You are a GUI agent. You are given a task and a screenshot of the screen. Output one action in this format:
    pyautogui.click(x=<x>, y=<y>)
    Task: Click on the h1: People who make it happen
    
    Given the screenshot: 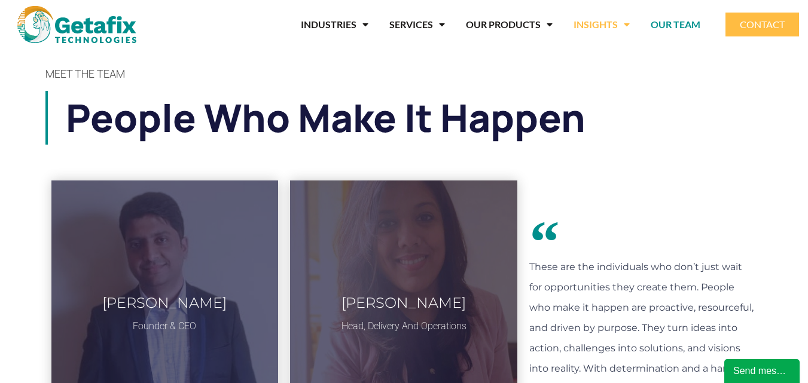 What is the action you would take?
    pyautogui.click(x=414, y=118)
    